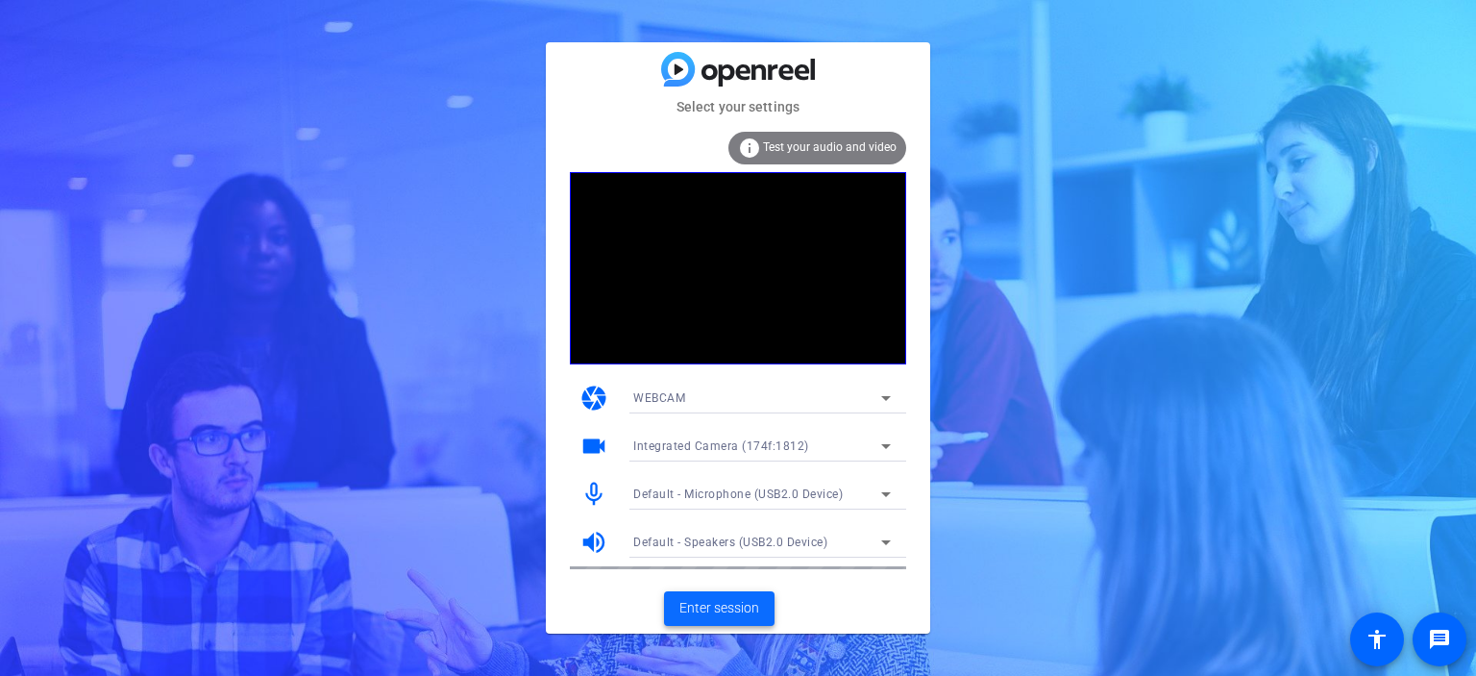  What do you see at coordinates (1377, 639) in the screenshot?
I see `mat-icon: accessibility` at bounding box center [1377, 639].